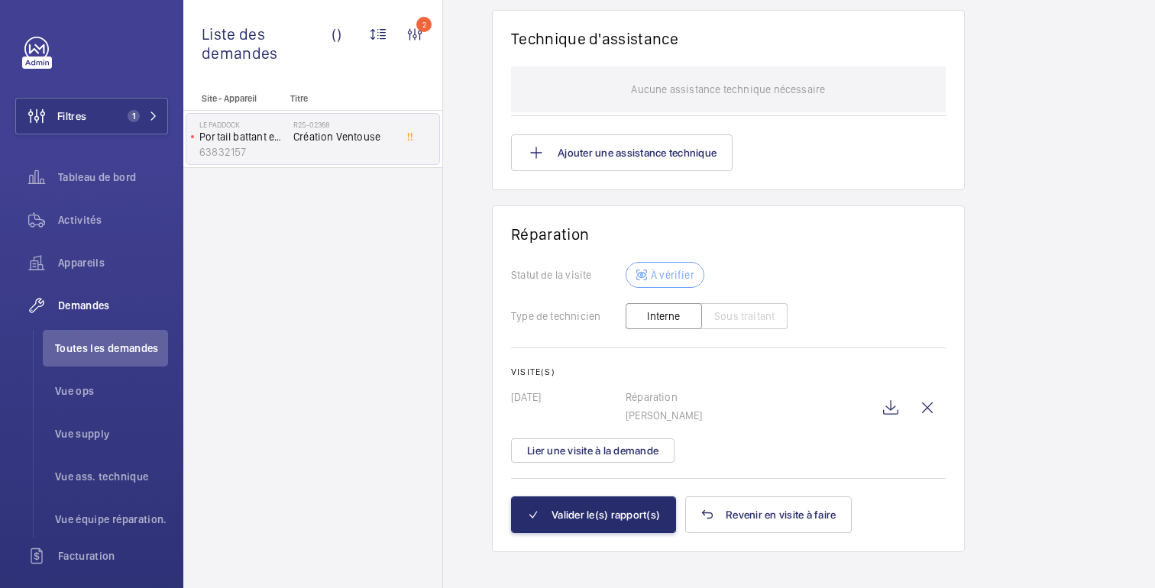 This screenshot has height=588, width=1155. Describe the element at coordinates (84, 306) in the screenshot. I see `font: Demandes` at that location.